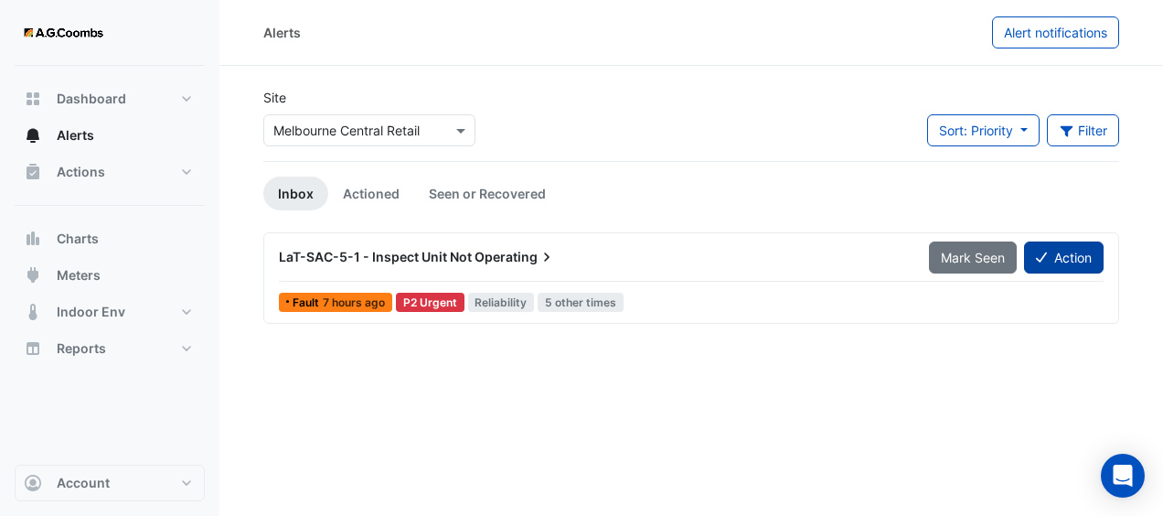  I want to click on button: Alerts, so click(110, 135).